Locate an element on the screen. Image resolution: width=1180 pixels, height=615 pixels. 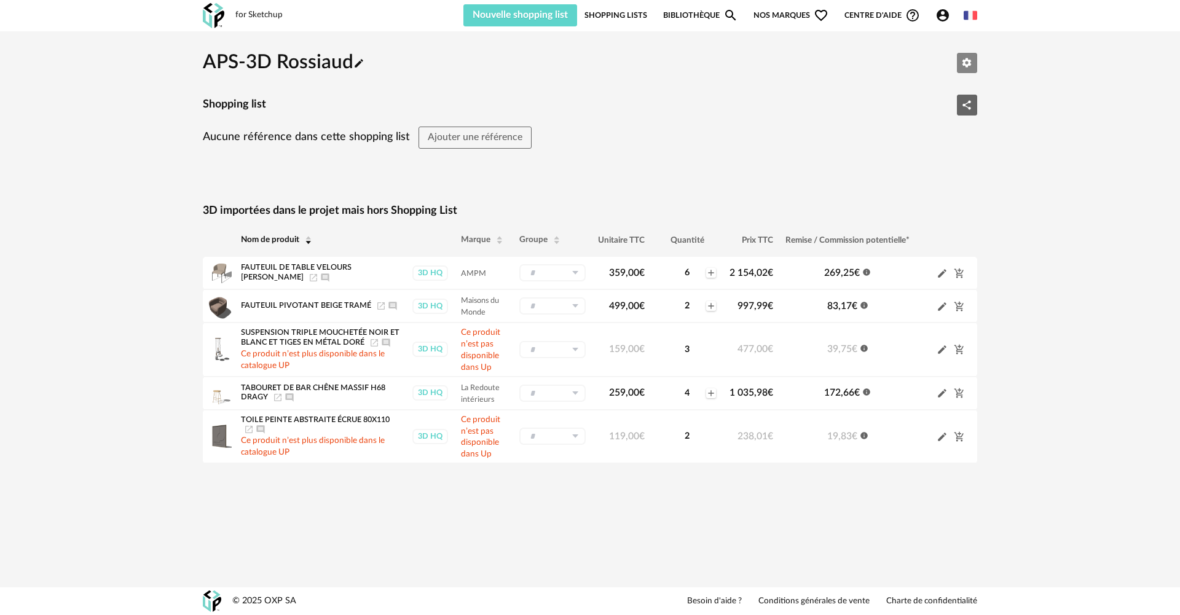
span: Toile peinte abstraite écrue 80x110 is located at coordinates (315, 420).